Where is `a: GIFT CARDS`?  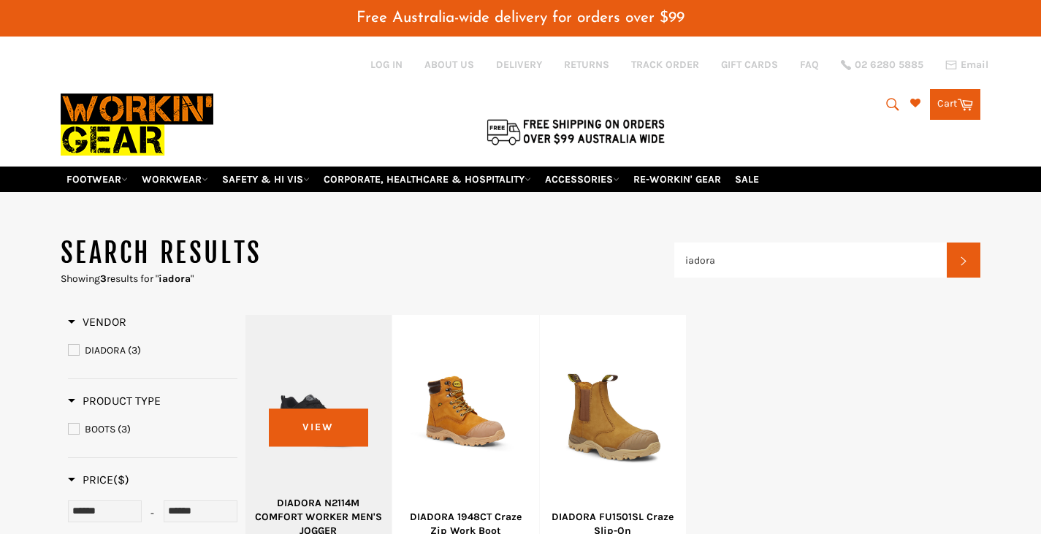
a: GIFT CARDS is located at coordinates (749, 64).